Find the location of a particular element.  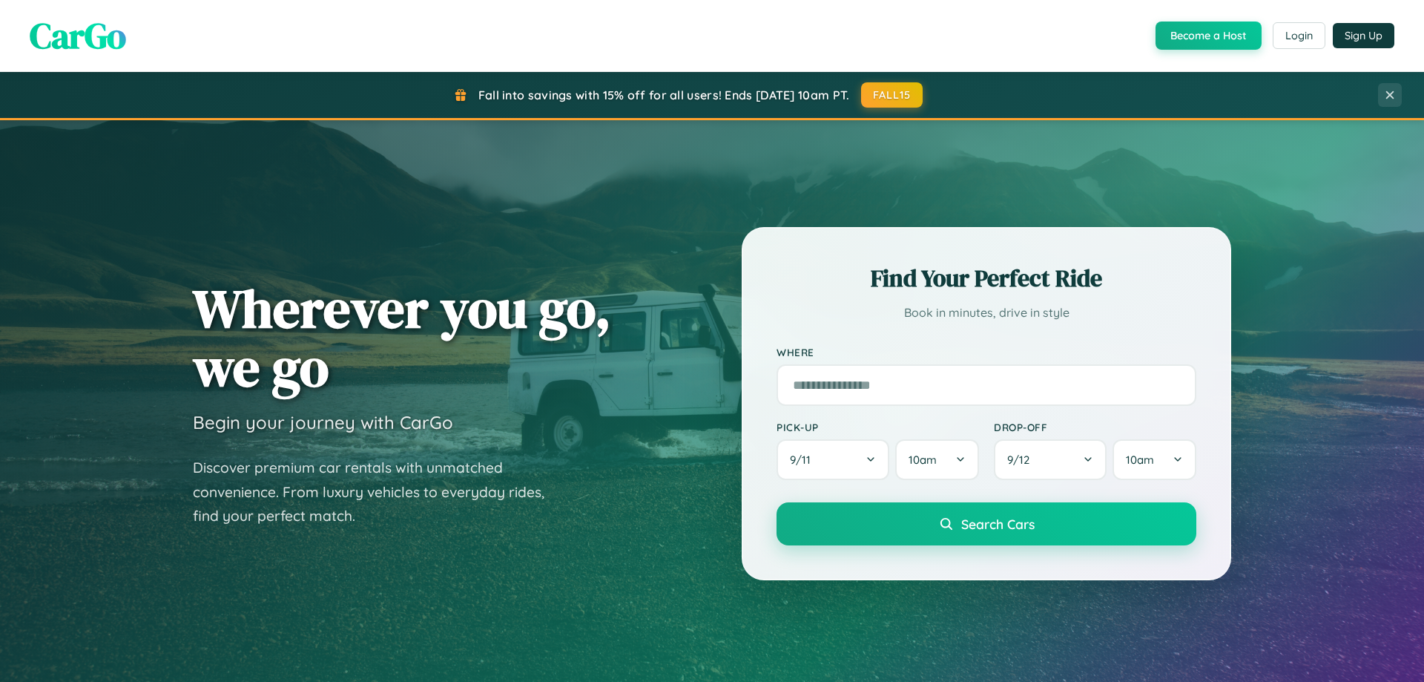

label: Pick-up is located at coordinates (877, 426).